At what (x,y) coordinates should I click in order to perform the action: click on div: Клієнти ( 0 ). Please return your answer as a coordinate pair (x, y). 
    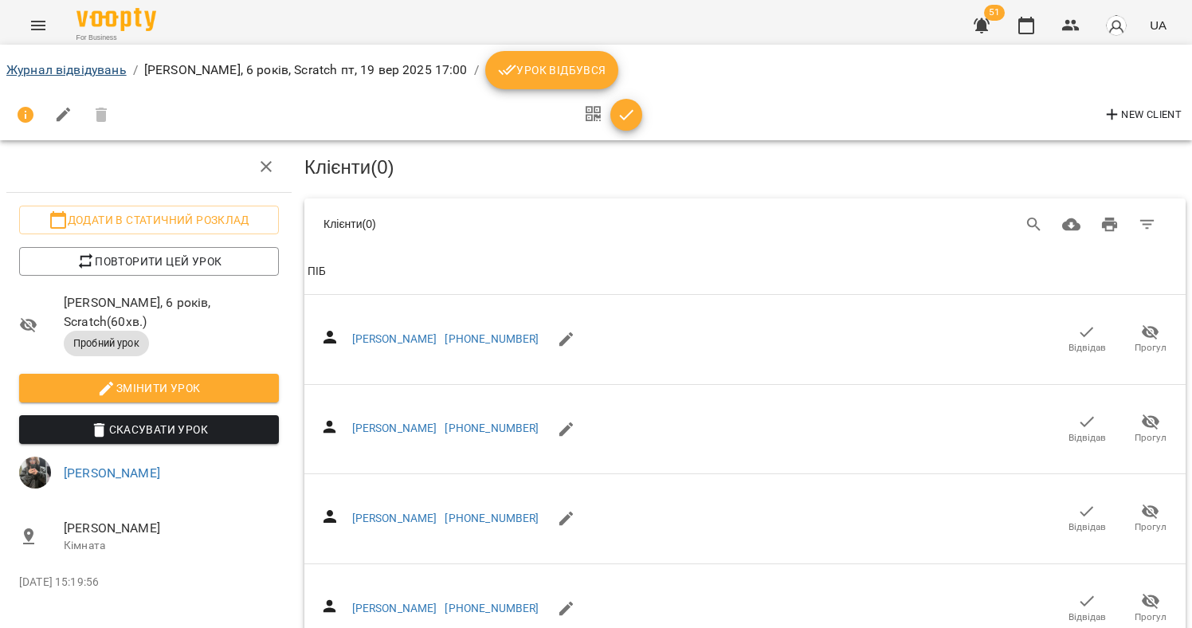
    Looking at the image, I should click on (509, 224).